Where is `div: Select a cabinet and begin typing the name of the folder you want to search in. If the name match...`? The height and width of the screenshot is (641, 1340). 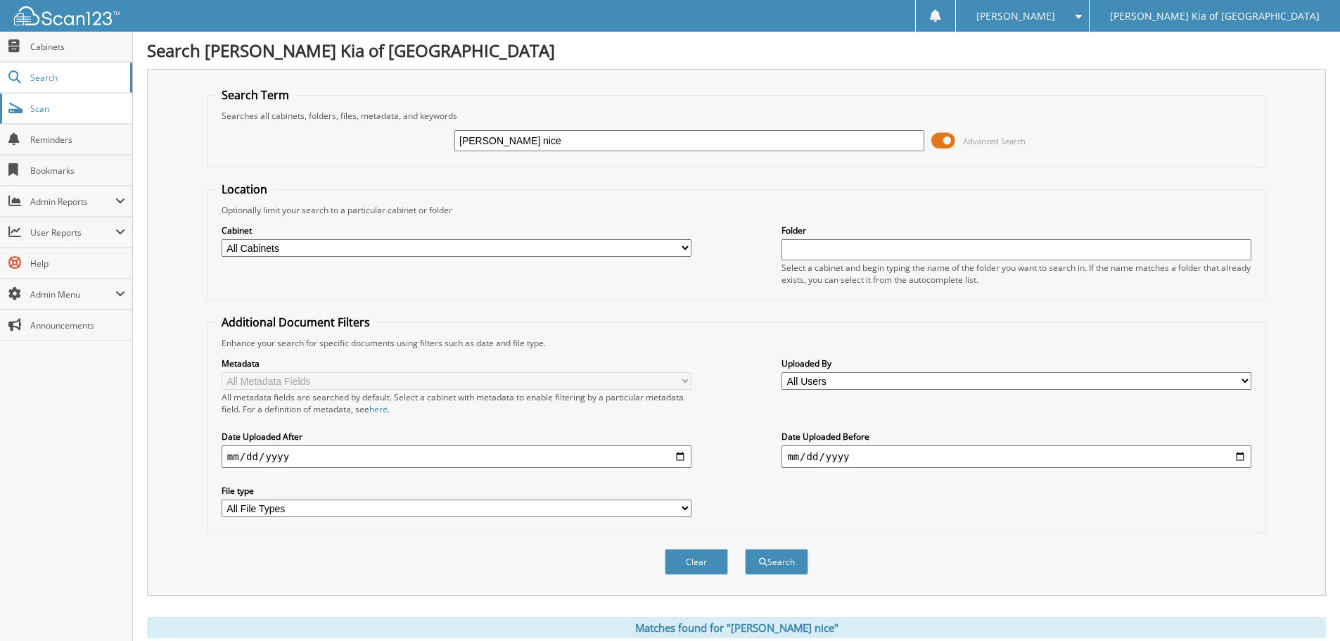
div: Select a cabinet and begin typing the name of the folder you want to search in. If the name match... is located at coordinates (1017, 274).